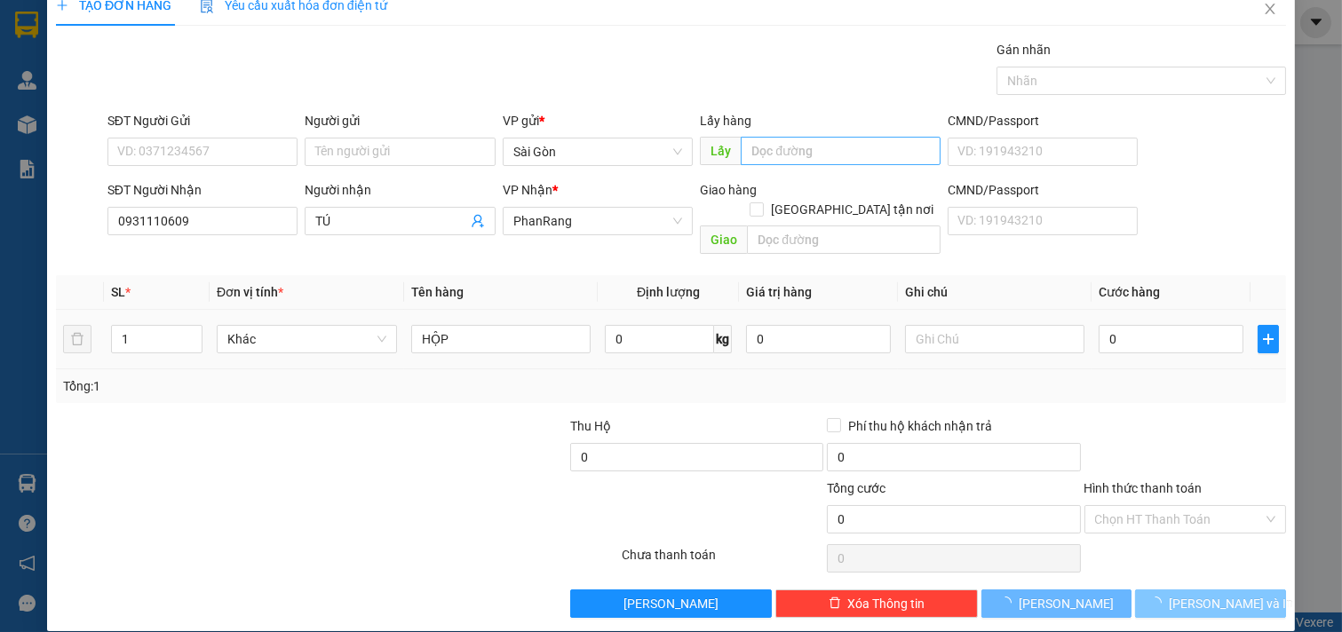  What do you see at coordinates (1023, 50) in the screenshot?
I see `label: Gán nhãn` at bounding box center [1023, 50].